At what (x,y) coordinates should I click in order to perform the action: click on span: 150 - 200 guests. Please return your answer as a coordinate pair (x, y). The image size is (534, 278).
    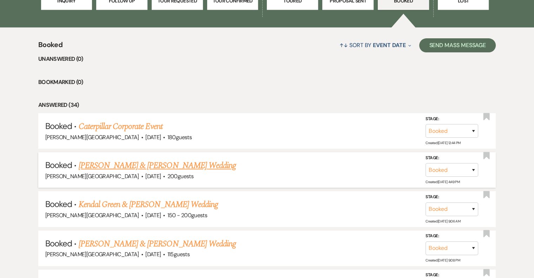
    Looking at the image, I should click on (187, 215).